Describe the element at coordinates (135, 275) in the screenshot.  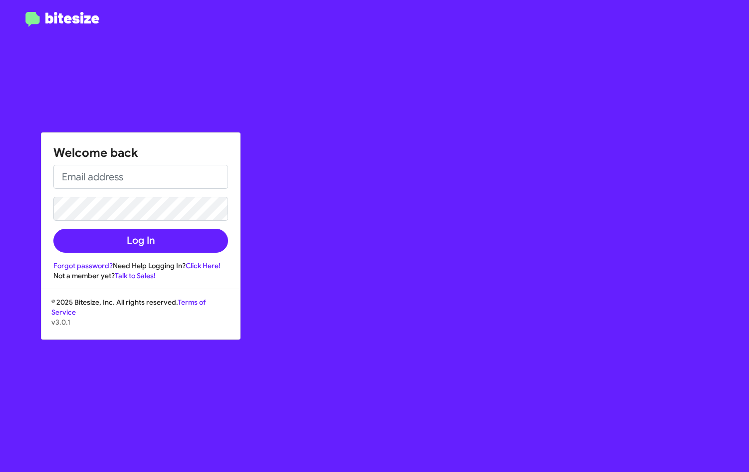
I see `a: Talk to Sales!` at that location.